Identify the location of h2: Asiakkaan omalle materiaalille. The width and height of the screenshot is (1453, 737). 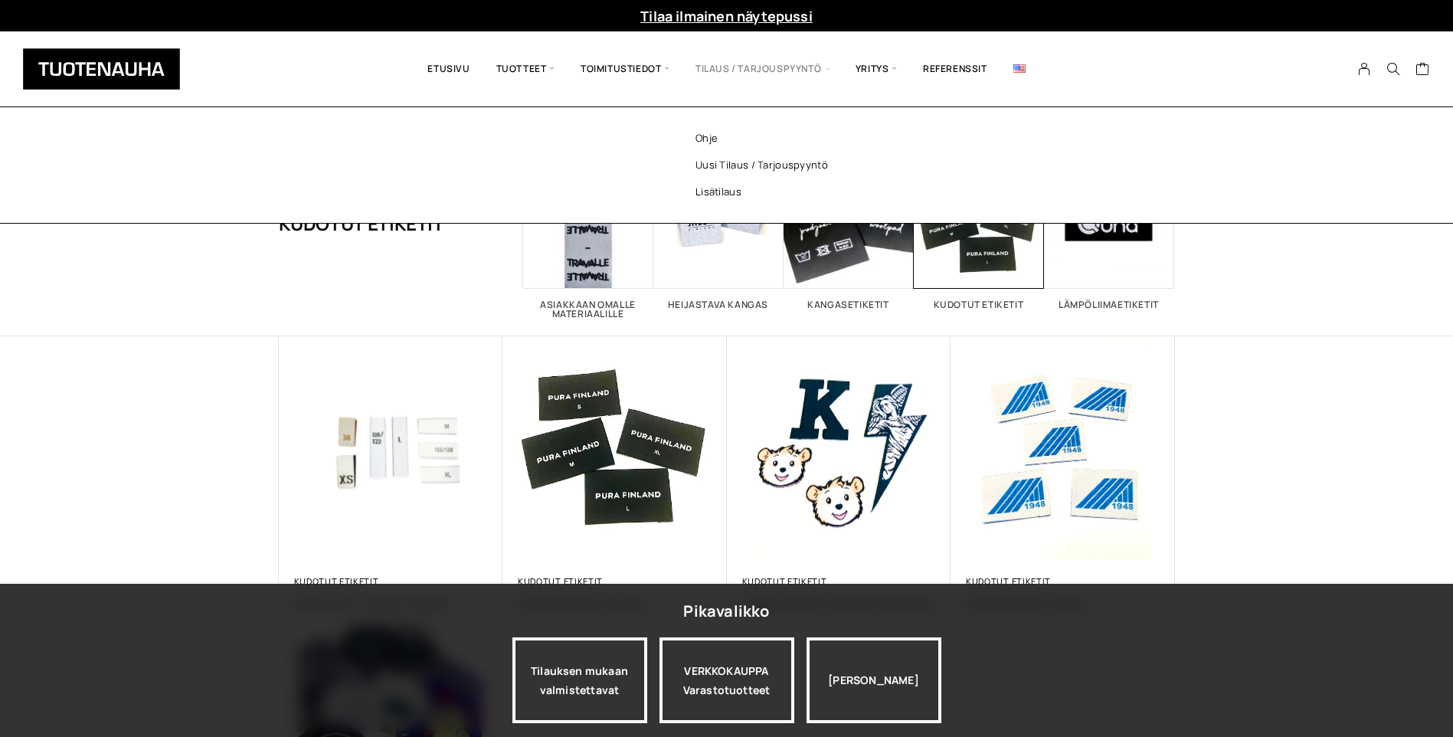
(588, 309).